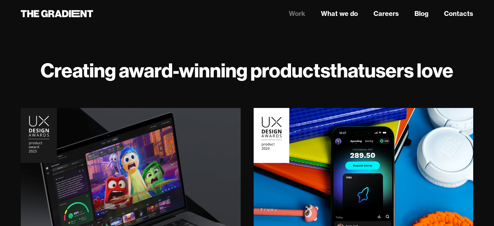  I want to click on h1: Creating award-winning products users love, so click(247, 70).